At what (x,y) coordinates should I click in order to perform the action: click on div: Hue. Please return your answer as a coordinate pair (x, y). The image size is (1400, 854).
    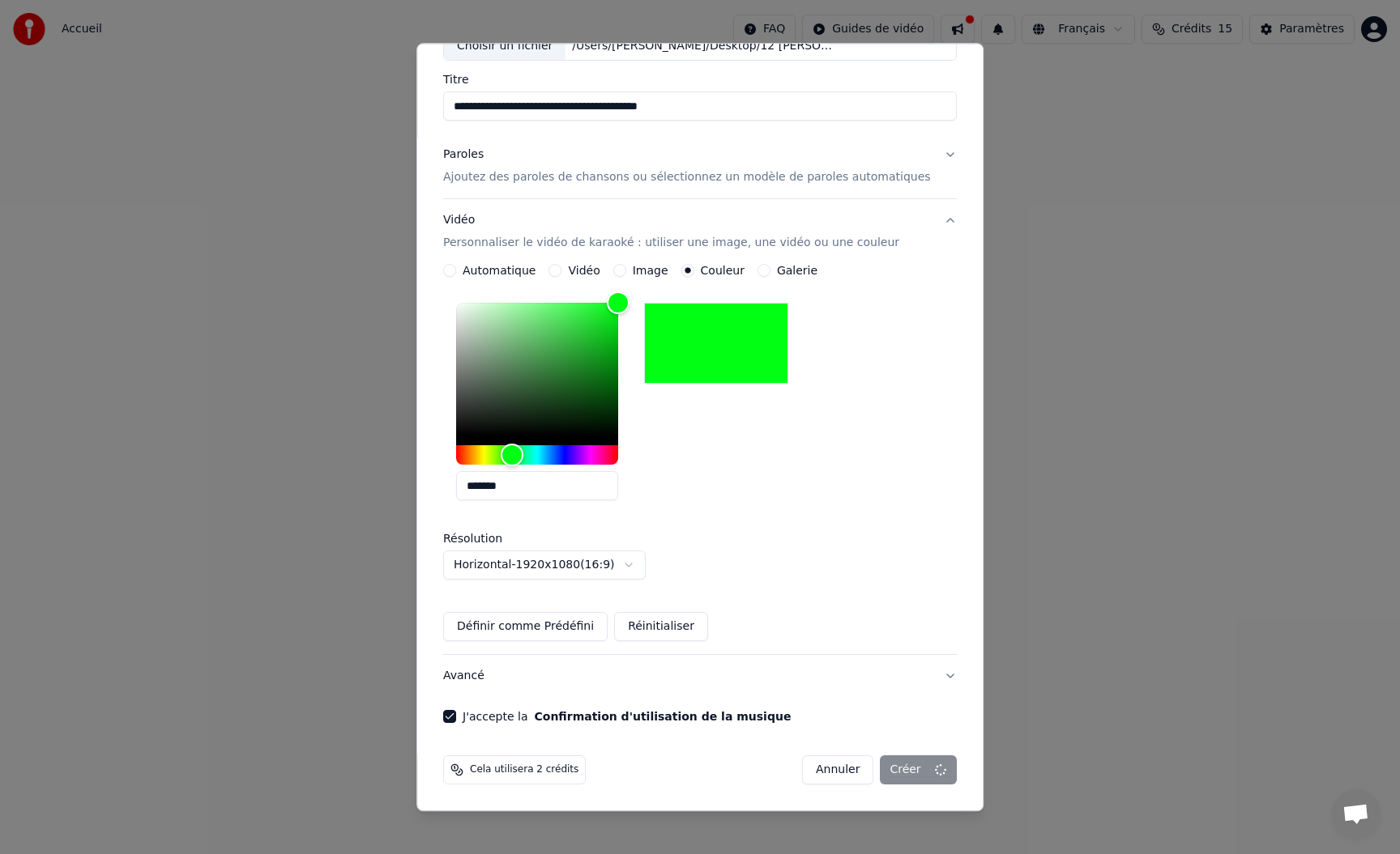
    Looking at the image, I should click on (537, 456).